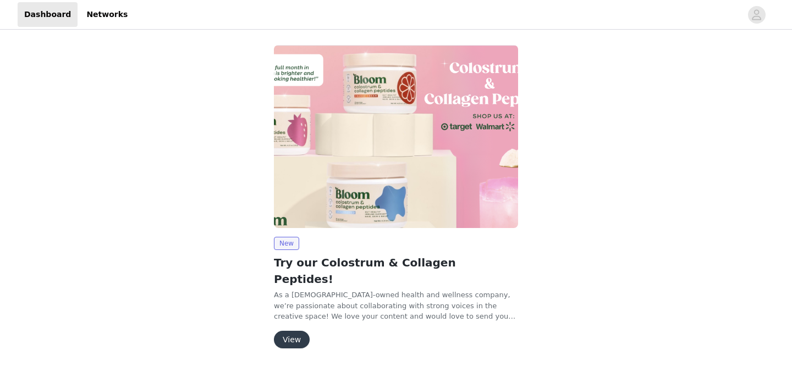  I want to click on button: View, so click(291, 340).